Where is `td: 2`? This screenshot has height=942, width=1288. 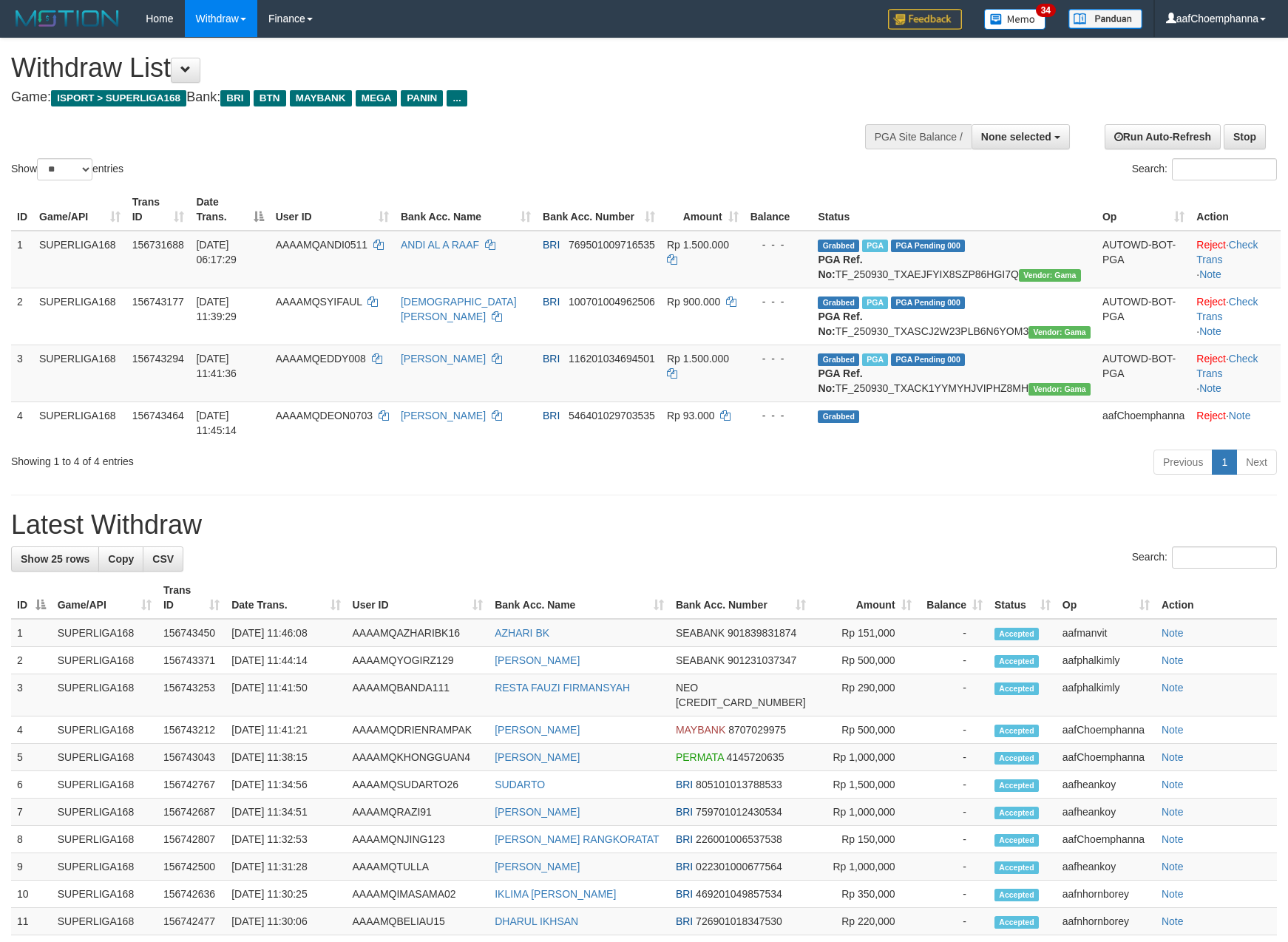 td: 2 is located at coordinates (22, 316).